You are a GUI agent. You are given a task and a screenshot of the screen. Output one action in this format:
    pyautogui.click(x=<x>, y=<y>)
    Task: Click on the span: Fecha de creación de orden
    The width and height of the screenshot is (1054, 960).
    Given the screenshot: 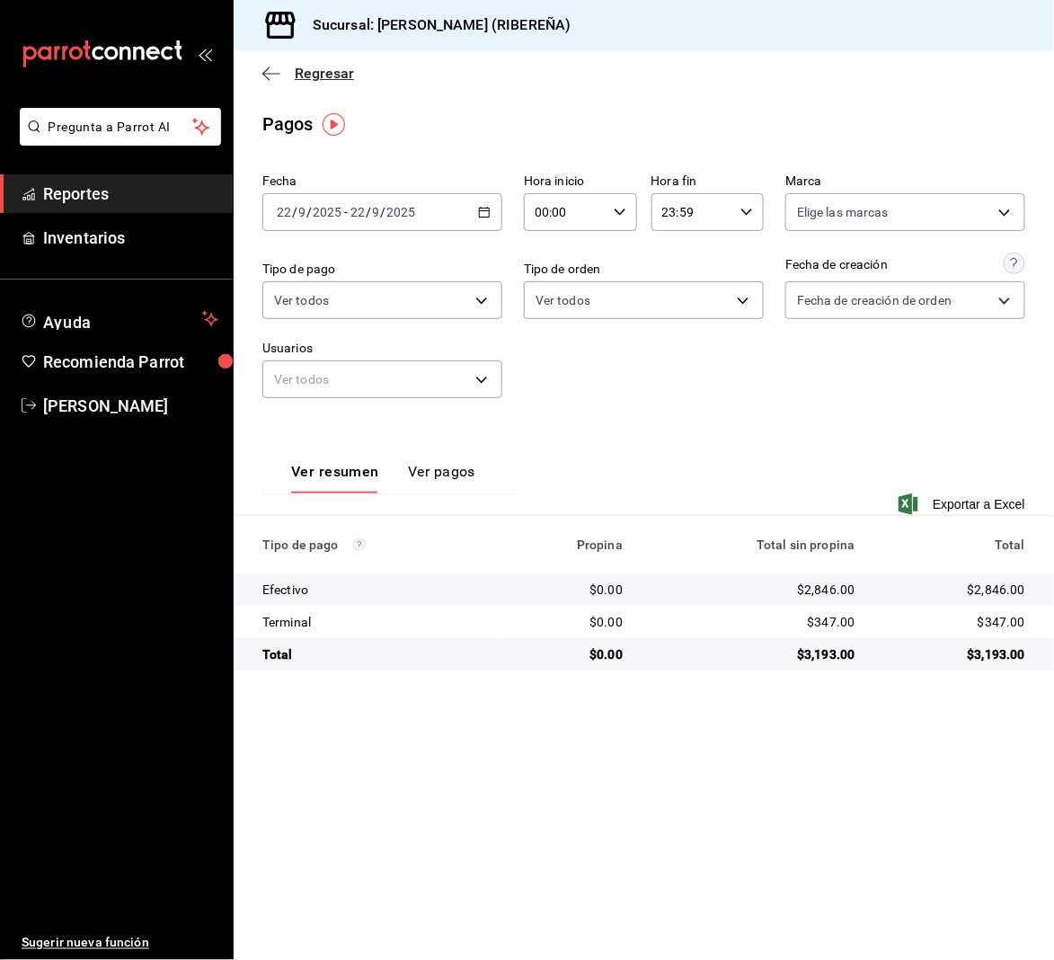 What is the action you would take?
    pyautogui.click(x=874, y=300)
    